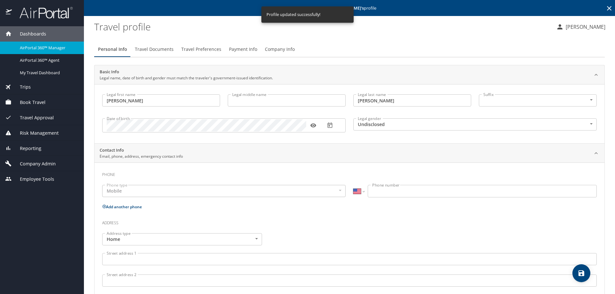  Describe the element at coordinates (349, 222) in the screenshot. I see `h3: Address` at that location.